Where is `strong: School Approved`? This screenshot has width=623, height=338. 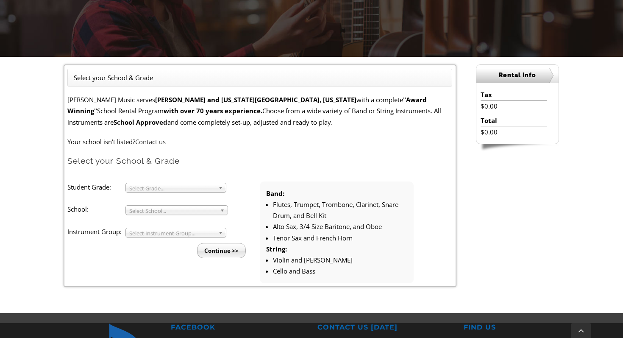
strong: School Approved is located at coordinates (140, 122).